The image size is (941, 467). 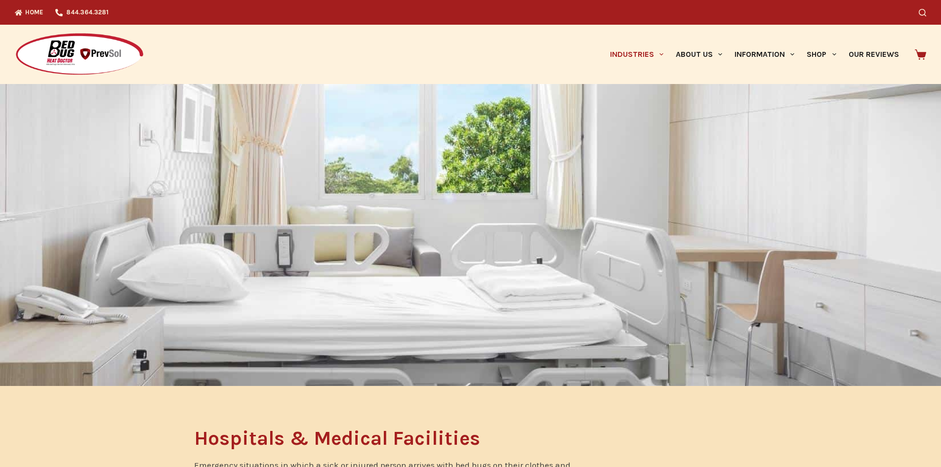 I want to click on h1: Hospitals & Medical Facilities, so click(x=395, y=438).